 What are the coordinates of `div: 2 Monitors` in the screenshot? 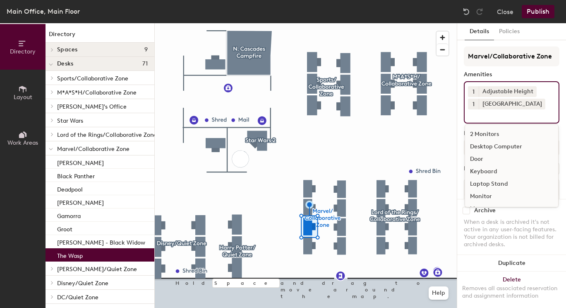 It's located at (512, 134).